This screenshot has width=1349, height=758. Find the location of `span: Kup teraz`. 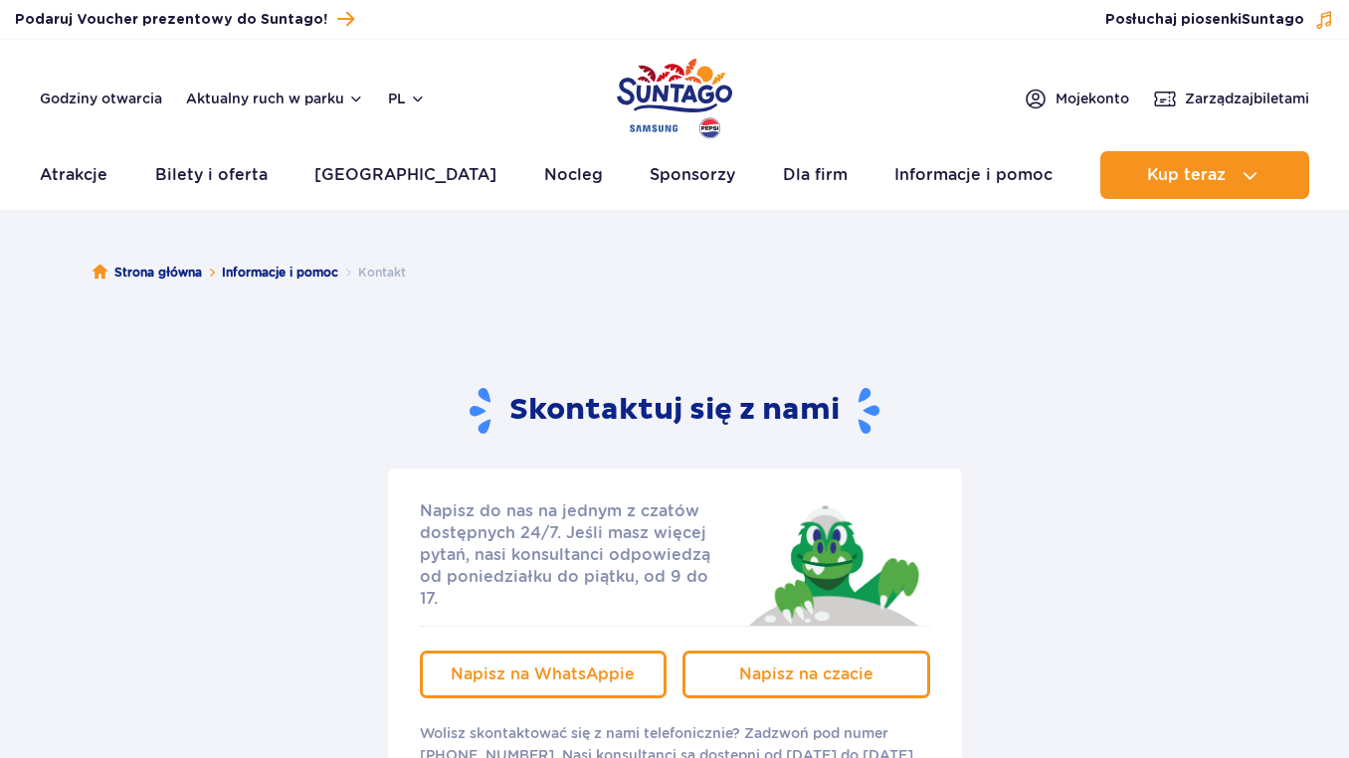

span: Kup teraz is located at coordinates (1186, 175).